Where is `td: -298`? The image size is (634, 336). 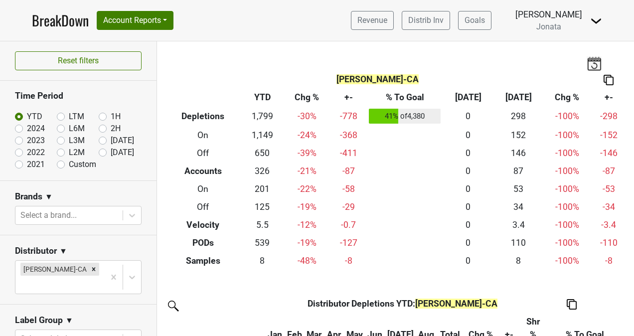
td: -298 is located at coordinates (608, 117).